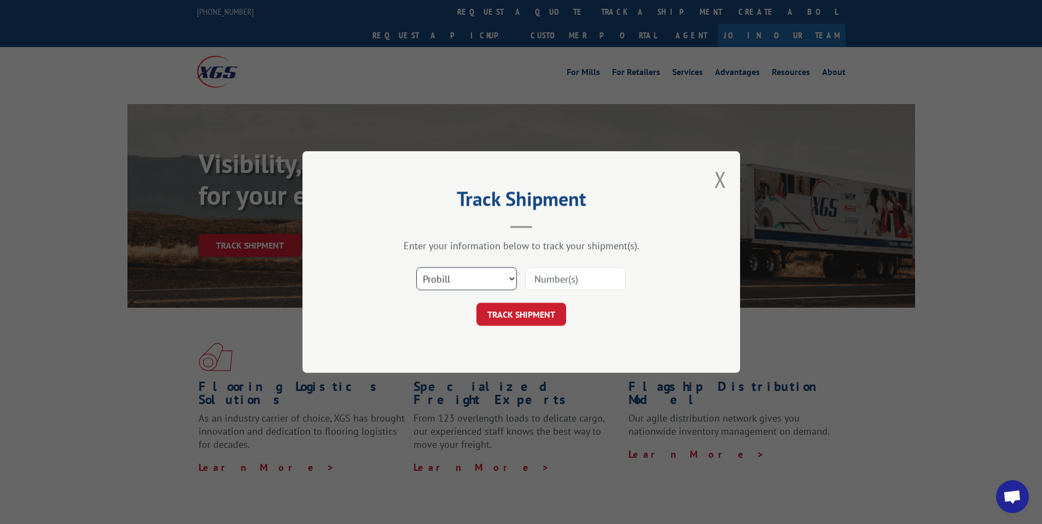 The height and width of the screenshot is (524, 1042). What do you see at coordinates (521, 245) in the screenshot?
I see `div: Enter your information below to track your shipment(s).` at bounding box center [521, 245].